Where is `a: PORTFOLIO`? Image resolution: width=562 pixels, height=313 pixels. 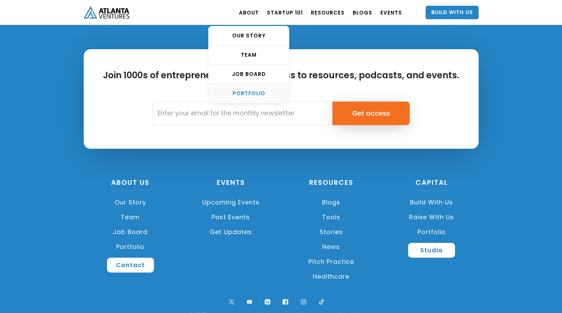 a: PORTFOLIO is located at coordinates (249, 94).